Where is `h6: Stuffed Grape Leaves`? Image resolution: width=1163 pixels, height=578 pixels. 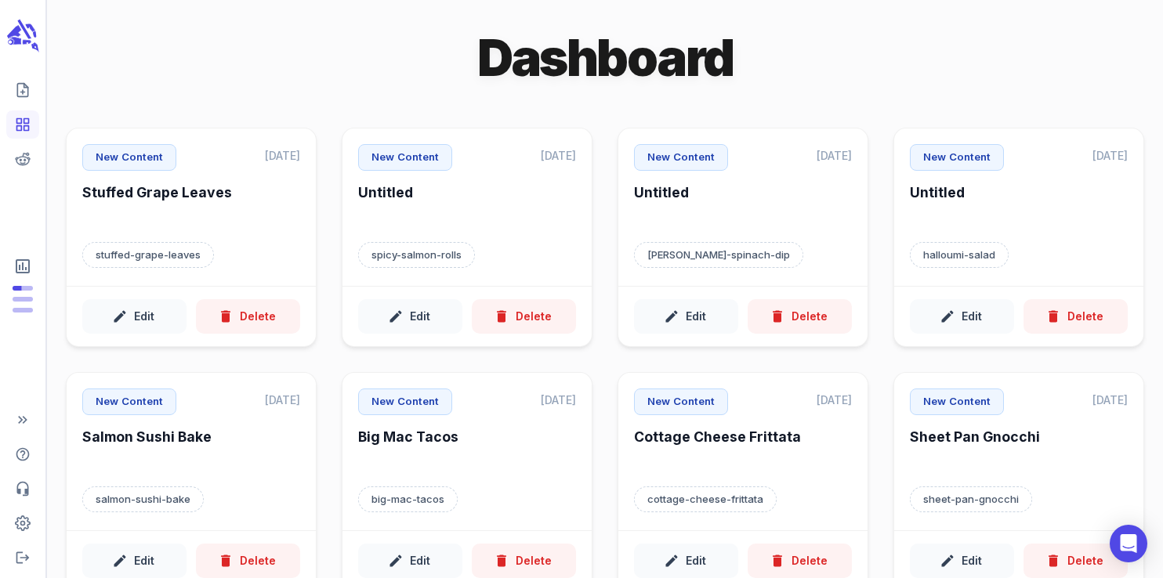
h6: Stuffed Grape Leaves is located at coordinates (191, 205).